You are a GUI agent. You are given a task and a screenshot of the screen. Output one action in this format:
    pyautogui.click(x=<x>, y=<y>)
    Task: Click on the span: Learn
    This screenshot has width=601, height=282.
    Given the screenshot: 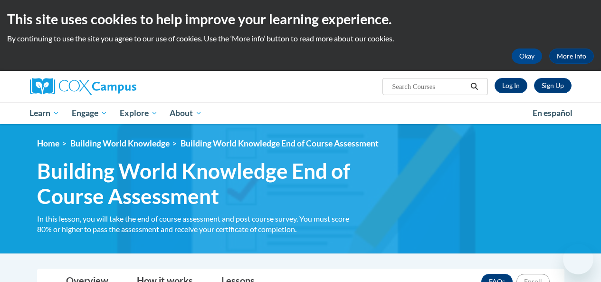 What is the action you would take?
    pyautogui.click(x=44, y=113)
    